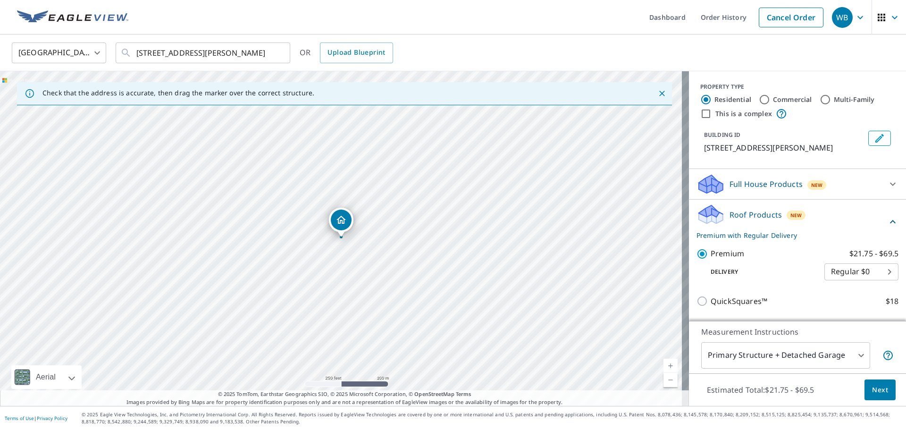  What do you see at coordinates (792, 235) in the screenshot?
I see `p: Premium with Regular Delivery` at bounding box center [792, 235].